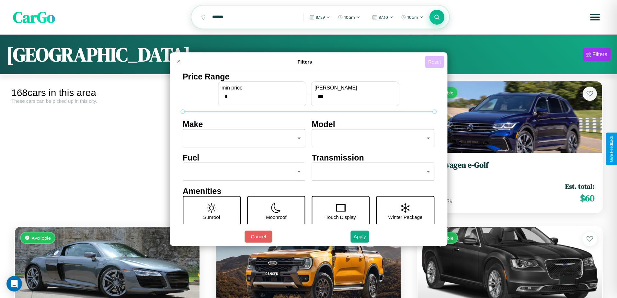 The image size is (617, 298). I want to click on span: 8 / 30, so click(383, 17).